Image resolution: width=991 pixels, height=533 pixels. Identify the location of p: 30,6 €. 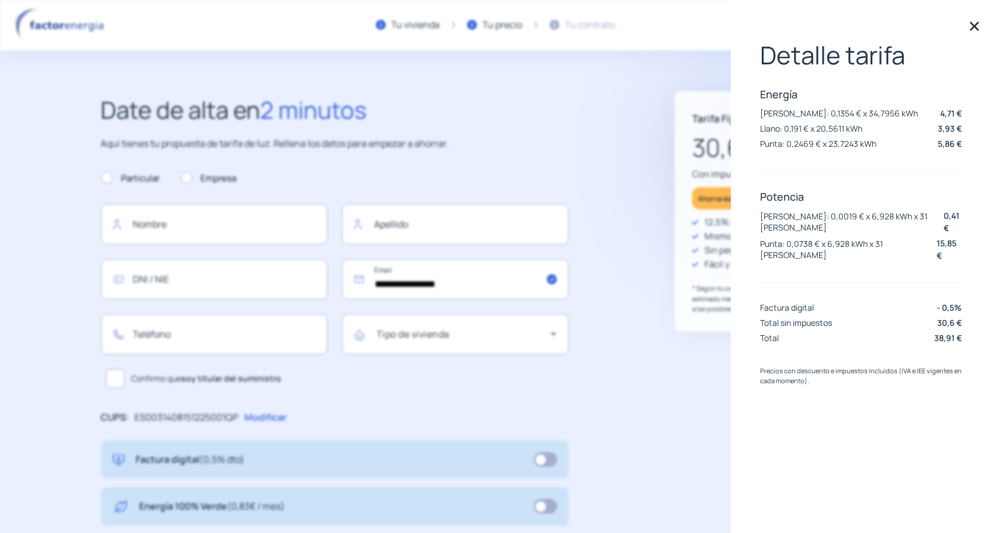
(950, 322).